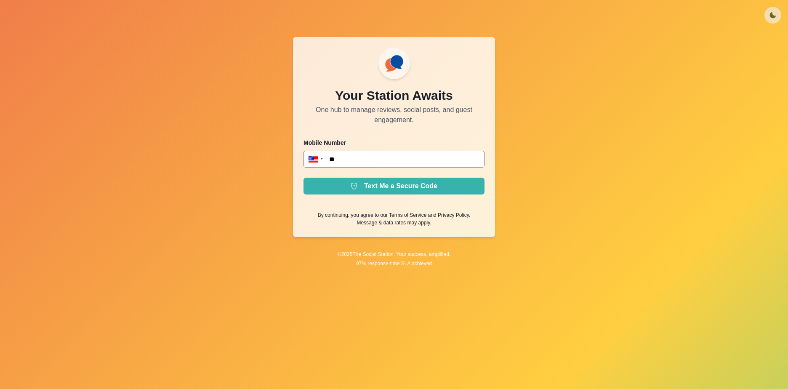 The image size is (788, 389). What do you see at coordinates (394, 215) in the screenshot?
I see `p: By continuing, you agree to our and .` at bounding box center [394, 215].